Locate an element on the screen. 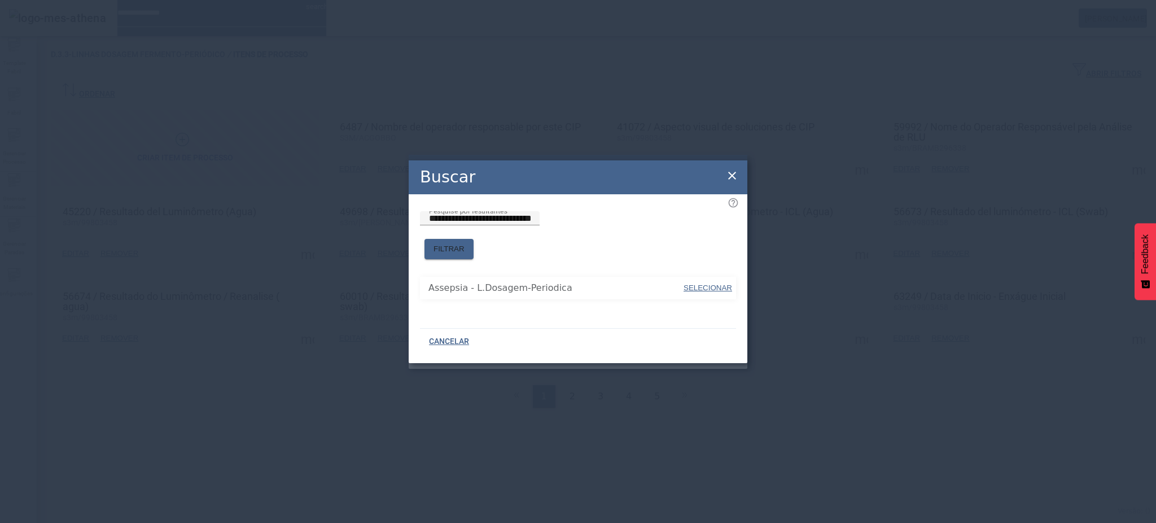 Image resolution: width=1156 pixels, height=523 pixels. span: FILTRAR is located at coordinates (449, 249).